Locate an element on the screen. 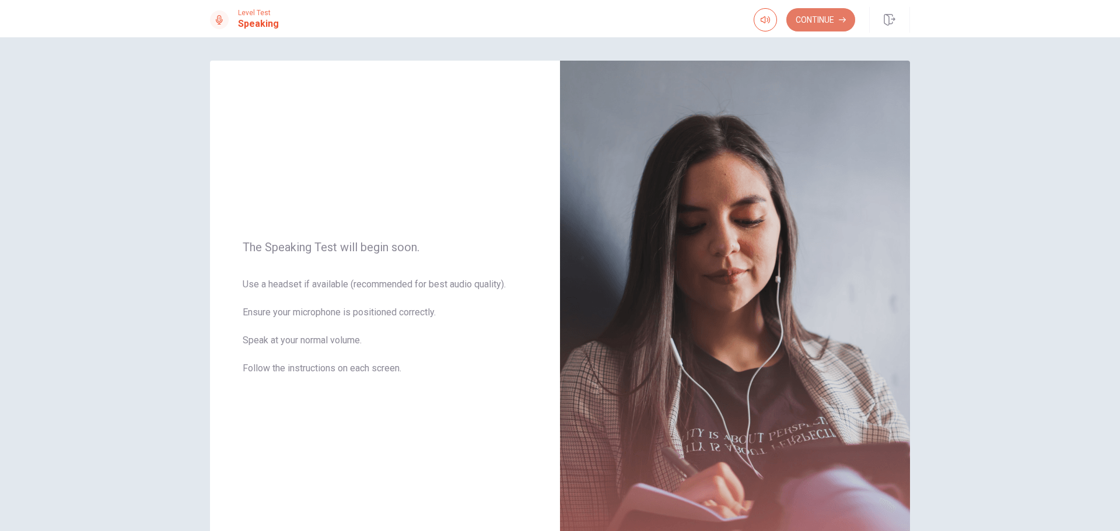  span: Level Test is located at coordinates (258, 13).